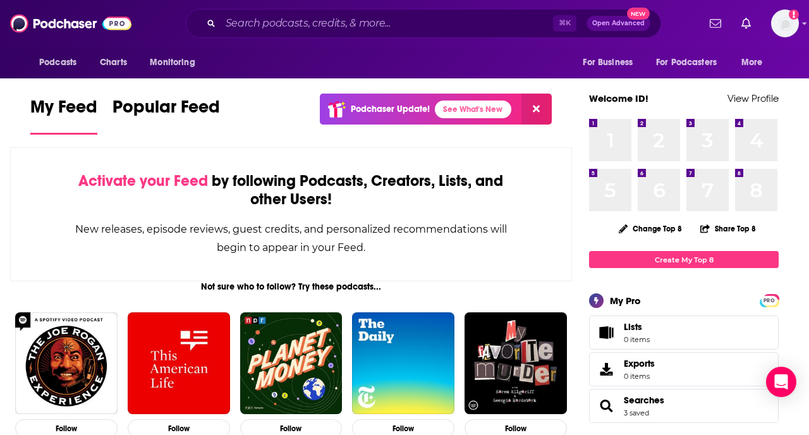  What do you see at coordinates (637, 413) in the screenshot?
I see `a: 3 saved` at bounding box center [637, 413].